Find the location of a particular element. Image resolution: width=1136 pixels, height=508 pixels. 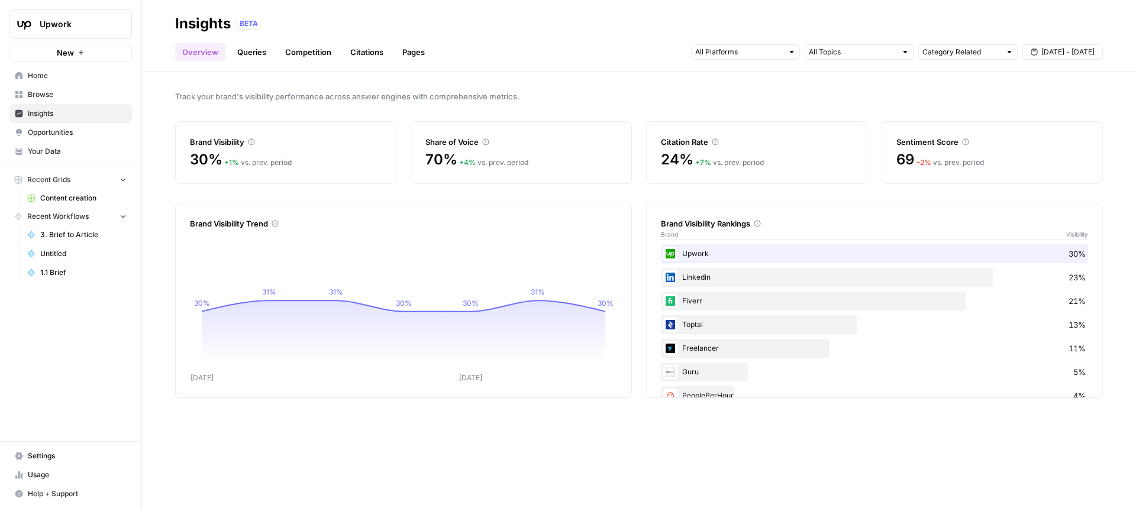

span: Recent Workflows is located at coordinates (58, 217).